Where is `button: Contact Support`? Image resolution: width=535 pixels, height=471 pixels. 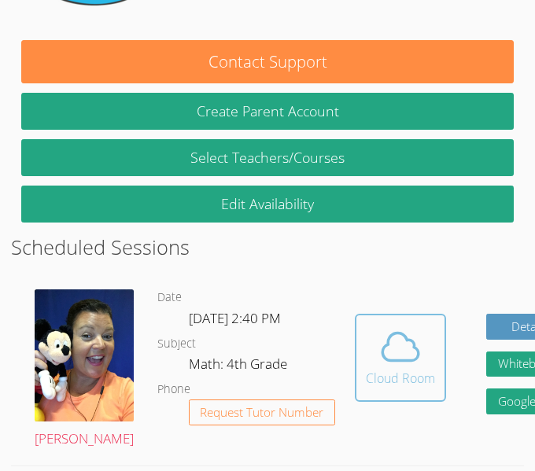
button: Contact Support is located at coordinates (267, 61).